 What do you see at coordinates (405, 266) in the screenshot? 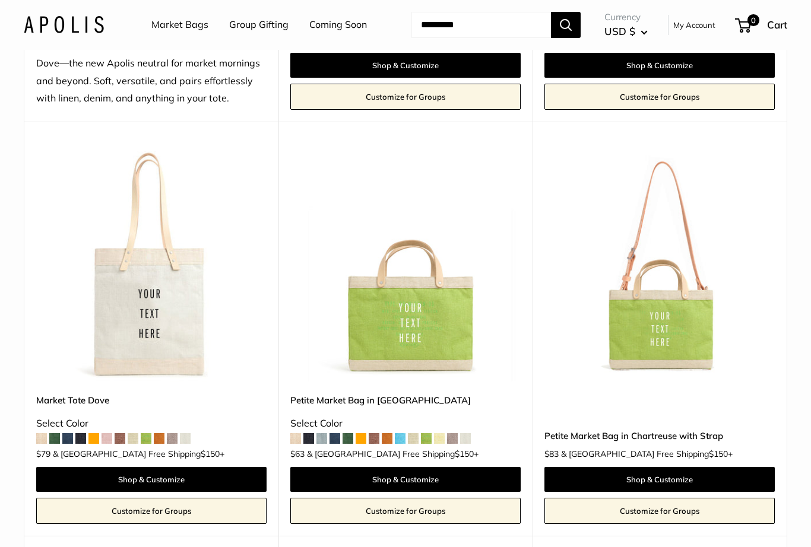
I see `img: Petite Market Bag in Chartreuse` at bounding box center [405, 266].